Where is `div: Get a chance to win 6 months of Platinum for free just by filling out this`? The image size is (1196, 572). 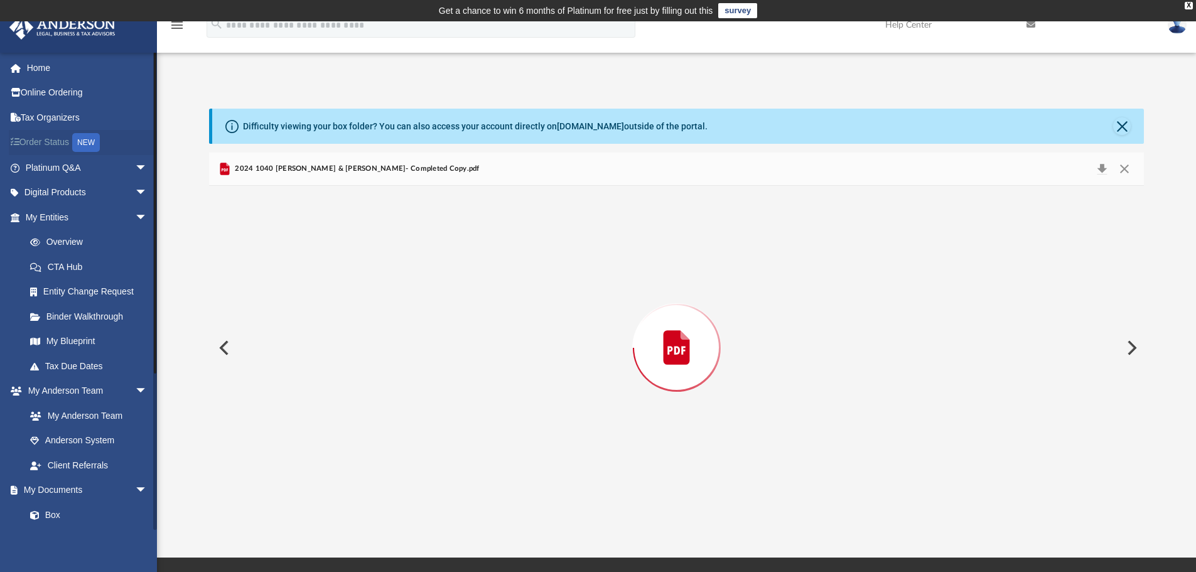 div: Get a chance to win 6 months of Platinum for free just by filling out this is located at coordinates (576, 11).